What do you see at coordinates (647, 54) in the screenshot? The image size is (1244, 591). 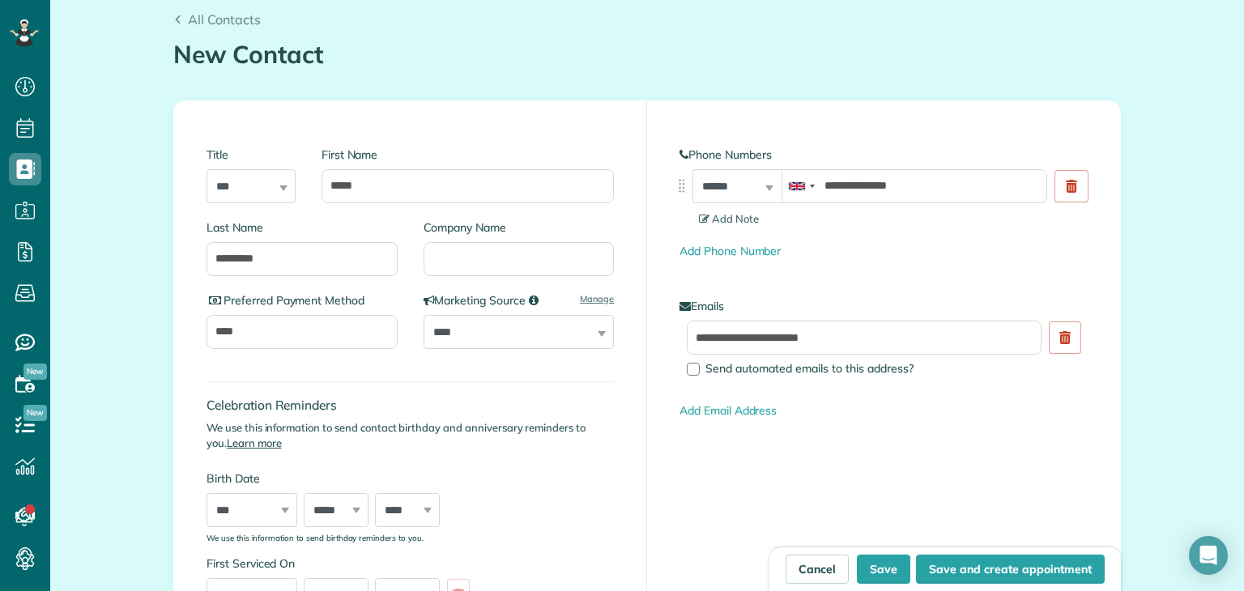 I see `h1: New Contact` at bounding box center [647, 54].